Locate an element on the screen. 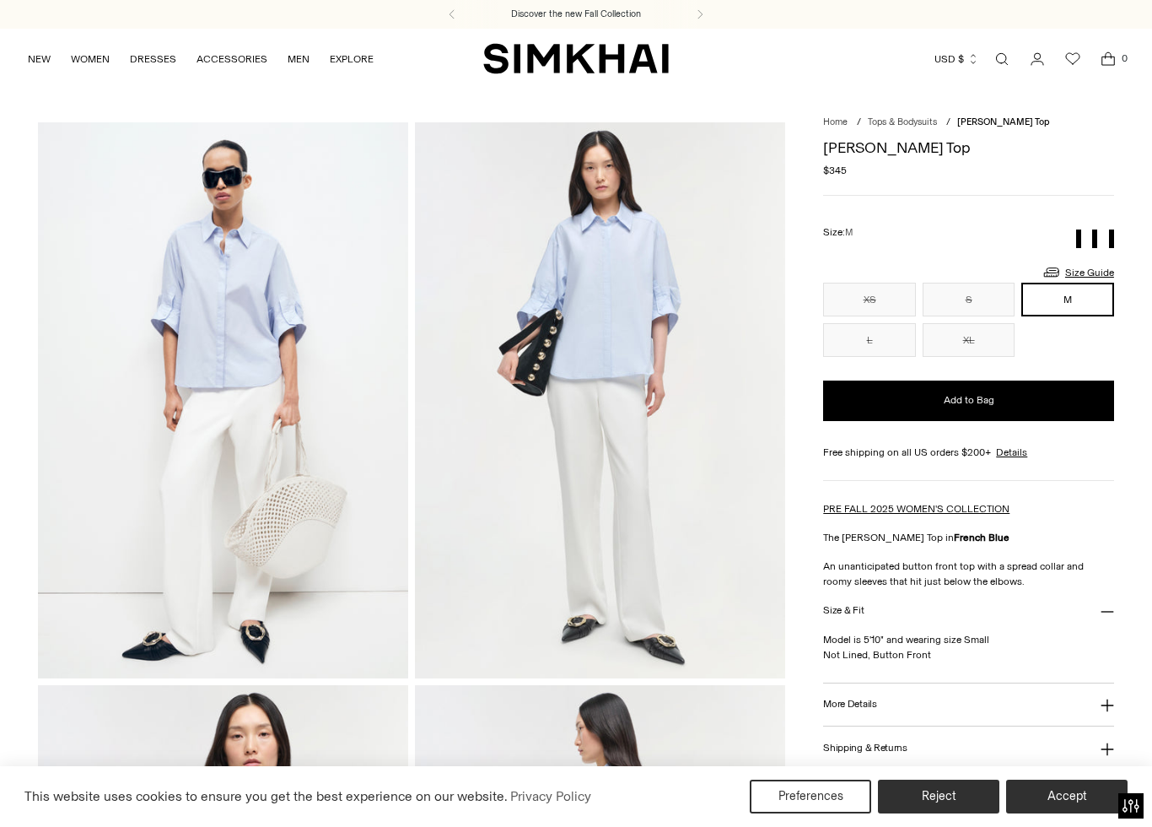  button: Shipping & Returns is located at coordinates (968, 747).